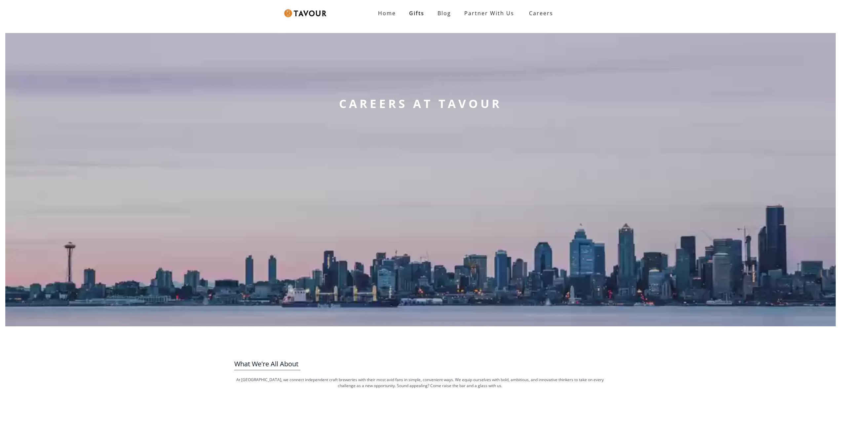  What do you see at coordinates (420, 364) in the screenshot?
I see `h3: What We're All About` at bounding box center [420, 364].